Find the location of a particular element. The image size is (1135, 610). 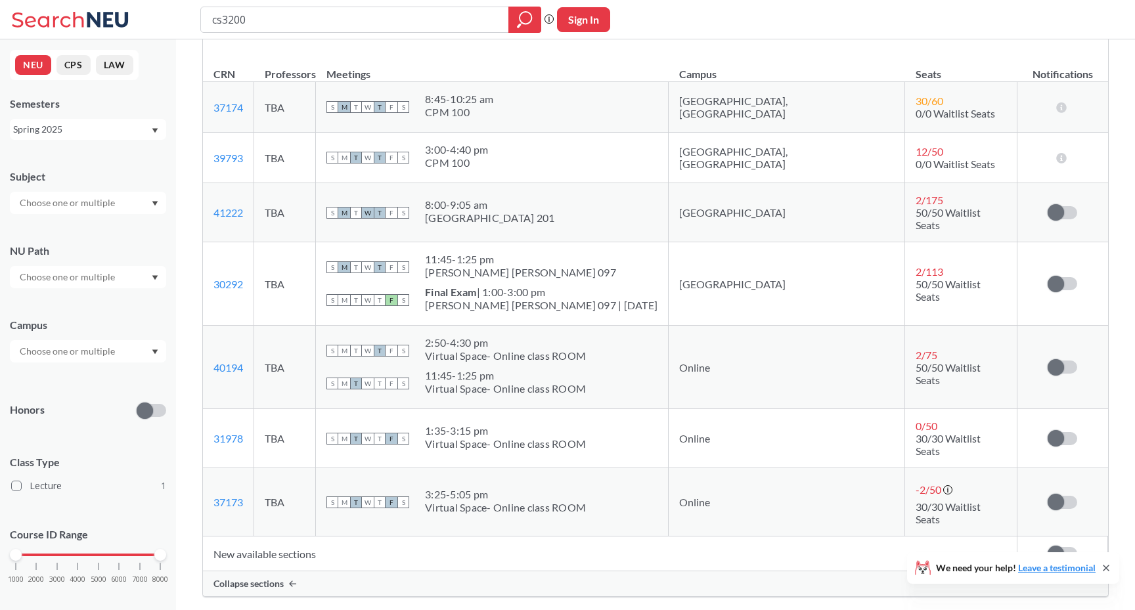

span: 0/0 Waitlist Seats is located at coordinates (955, 113).